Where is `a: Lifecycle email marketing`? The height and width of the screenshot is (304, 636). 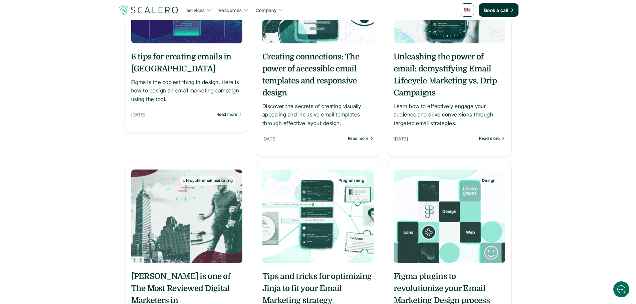
a: Lifecycle email marketing is located at coordinates (187, 217).